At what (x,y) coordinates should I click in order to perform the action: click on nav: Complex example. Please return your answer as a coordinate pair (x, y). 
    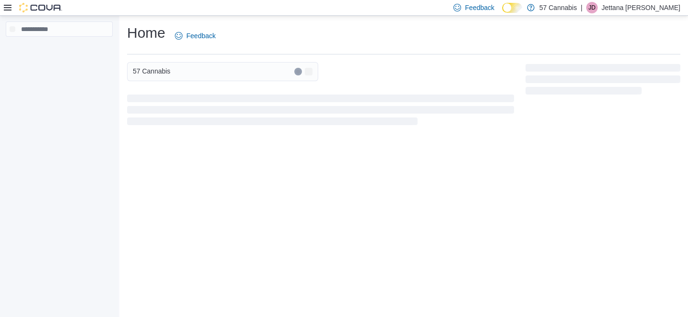
    Looking at the image, I should click on (59, 50).